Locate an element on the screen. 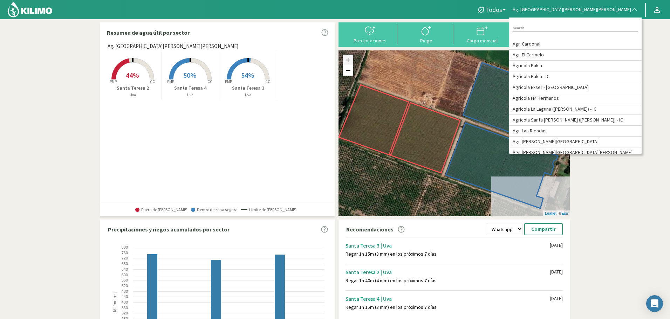 The image size is (670, 319). div: Santa Teresa 4 | Uva is located at coordinates (447, 299).